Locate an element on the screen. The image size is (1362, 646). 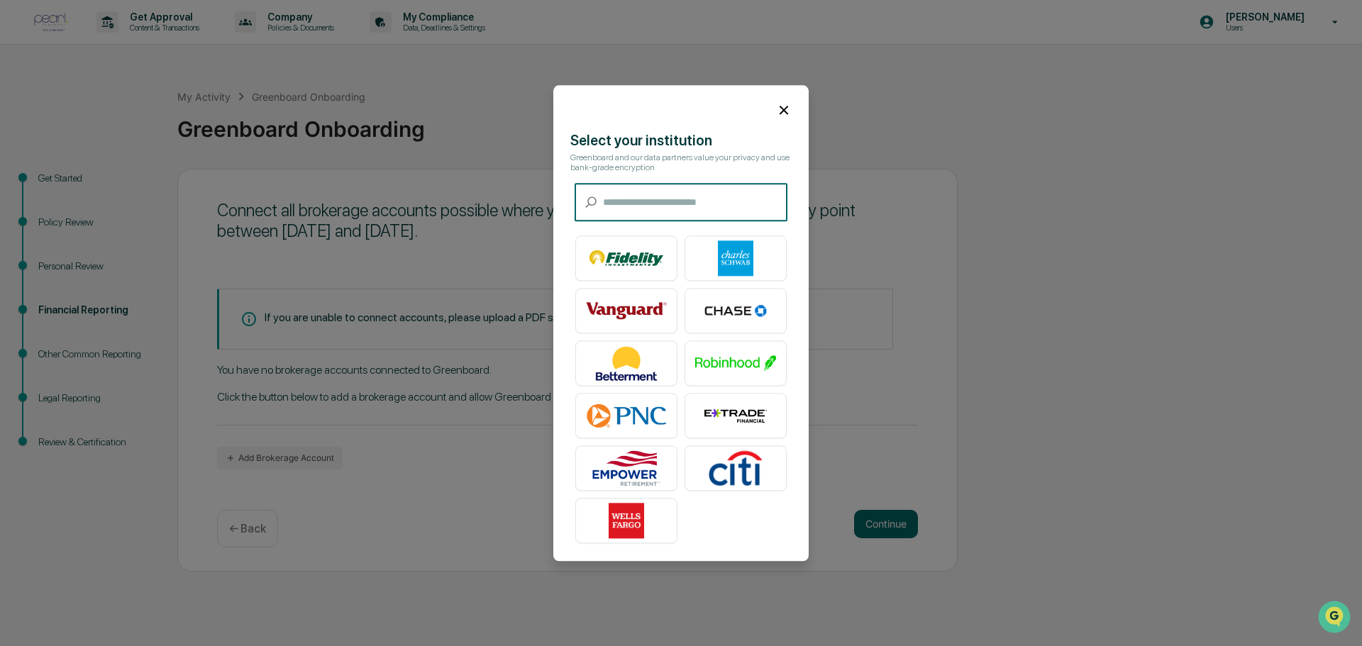
div: We're available if you need us! is located at coordinates (113, 128).